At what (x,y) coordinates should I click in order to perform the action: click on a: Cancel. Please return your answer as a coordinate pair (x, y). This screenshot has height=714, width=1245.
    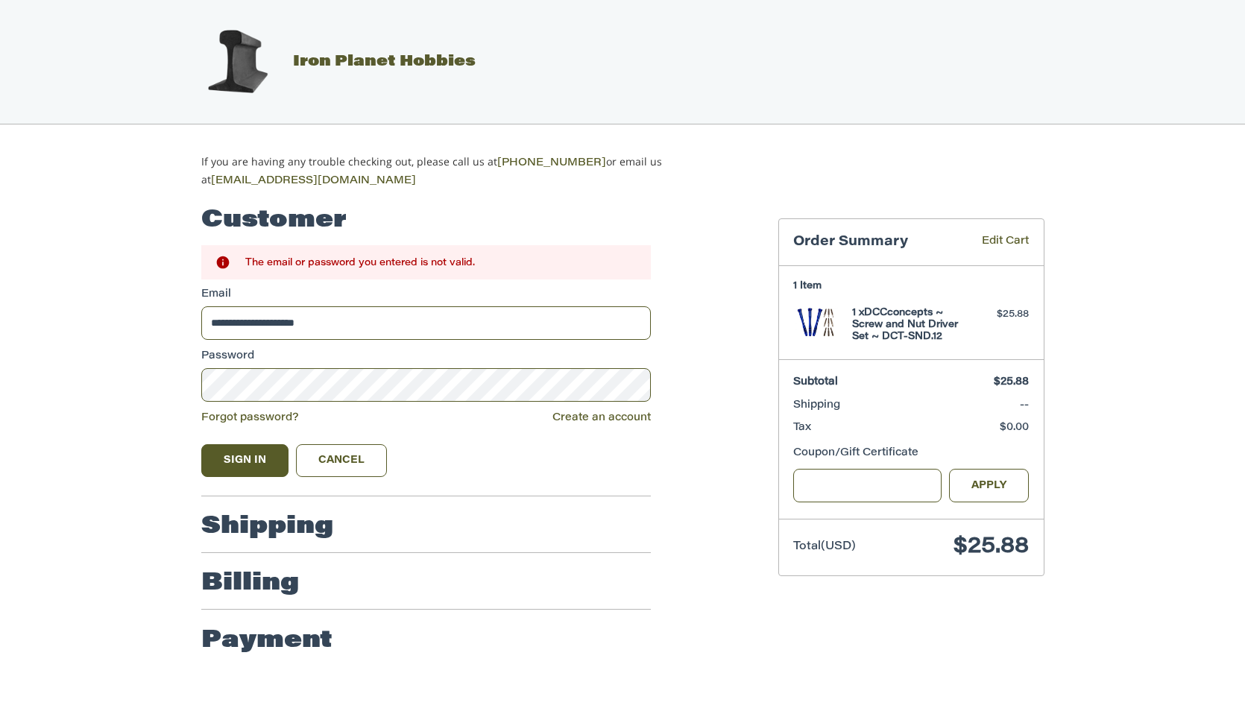
    Looking at the image, I should click on (342, 461).